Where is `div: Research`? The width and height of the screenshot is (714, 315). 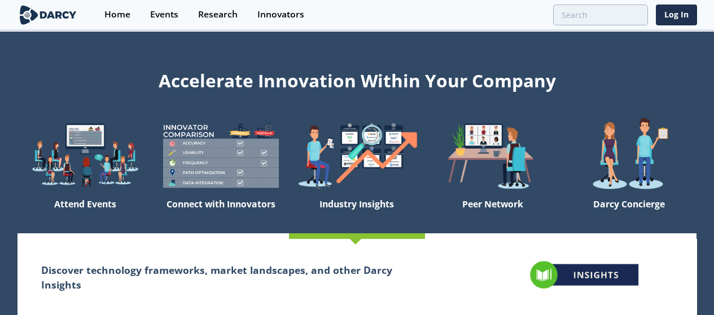
div: Research is located at coordinates (218, 15).